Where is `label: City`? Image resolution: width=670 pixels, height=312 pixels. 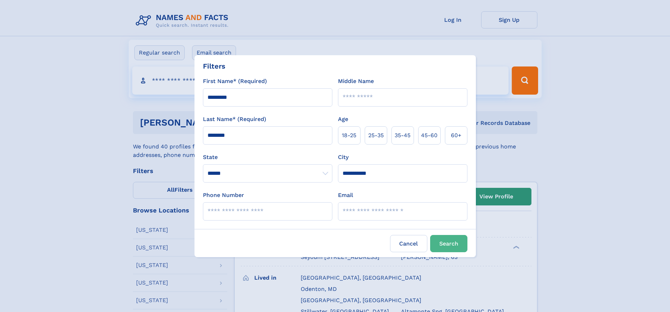
label: City is located at coordinates (343, 157).